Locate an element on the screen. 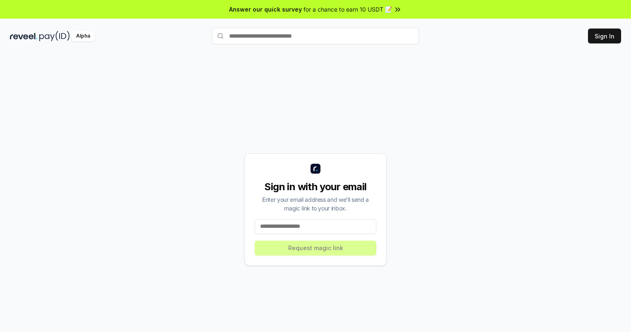 This screenshot has height=332, width=631. img: reveel_dark is located at coordinates (24, 36).